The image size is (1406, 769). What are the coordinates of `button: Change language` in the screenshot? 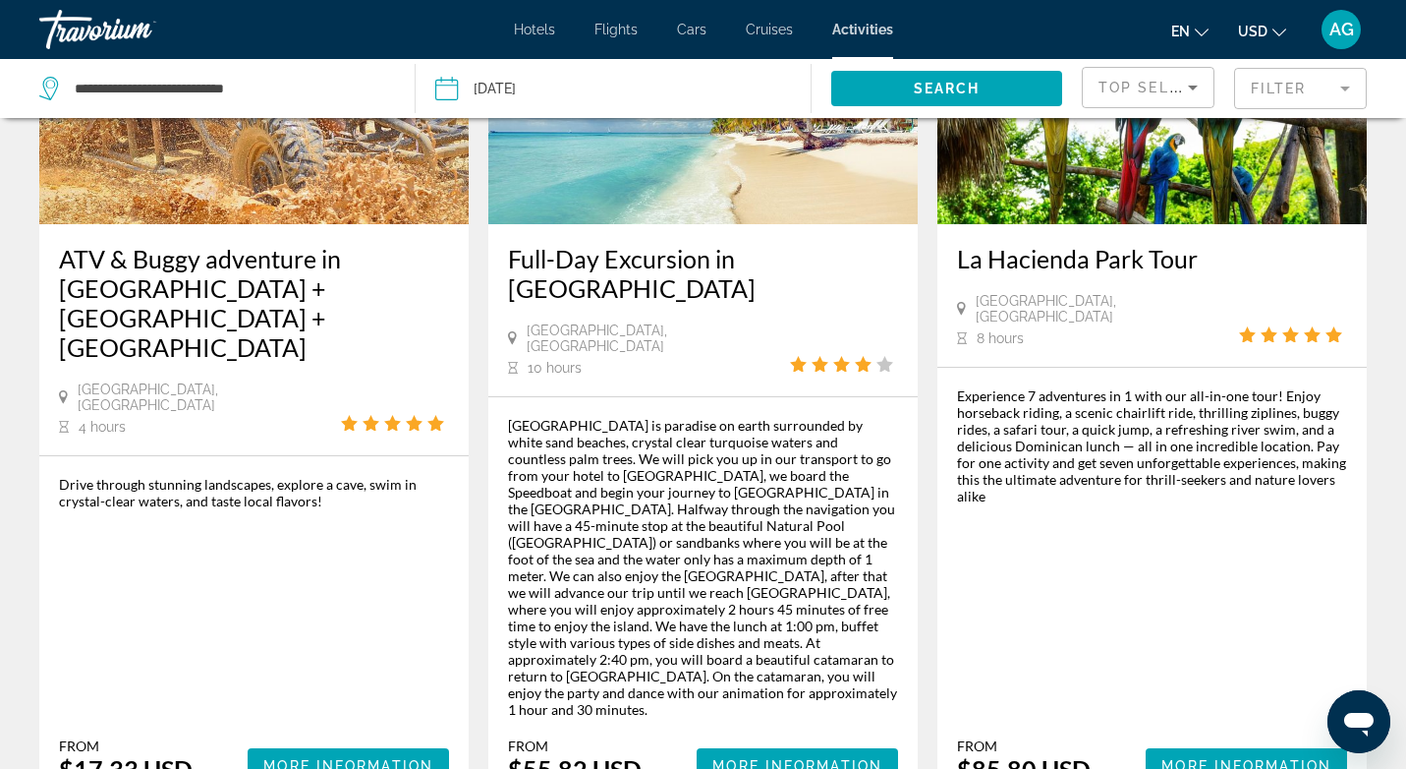 It's located at (1190, 30).